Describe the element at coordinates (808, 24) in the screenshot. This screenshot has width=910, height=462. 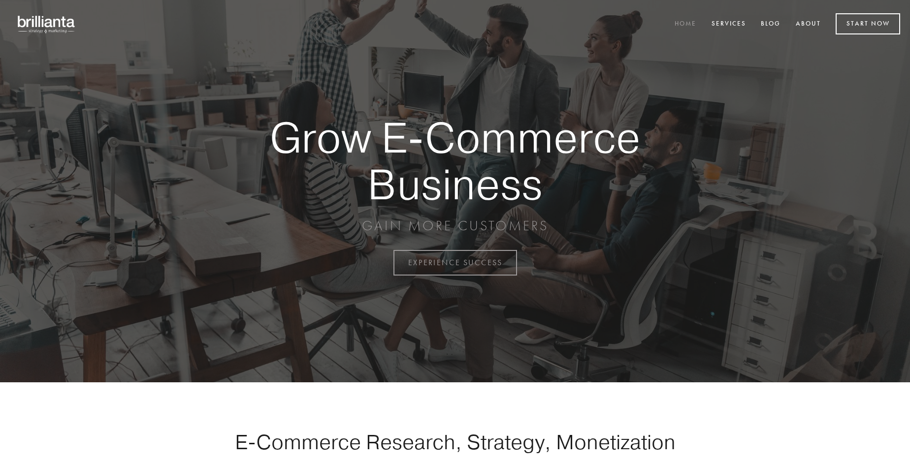
I see `a: About` at that location.